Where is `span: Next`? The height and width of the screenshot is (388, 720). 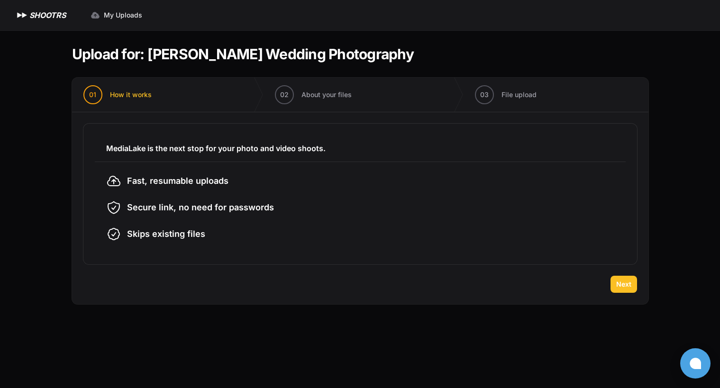 span: Next is located at coordinates (624, 285).